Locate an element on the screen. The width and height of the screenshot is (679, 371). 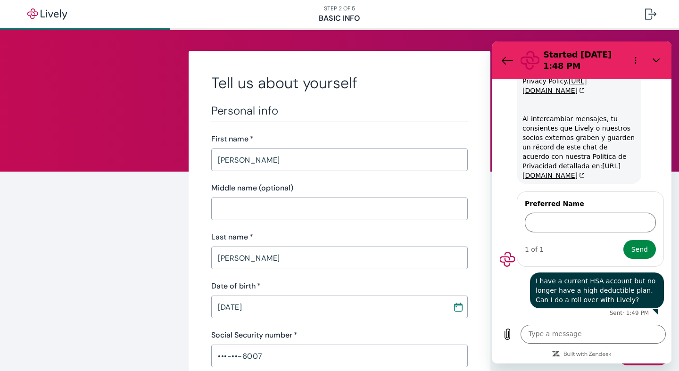
button: Close is located at coordinates (164, 19).